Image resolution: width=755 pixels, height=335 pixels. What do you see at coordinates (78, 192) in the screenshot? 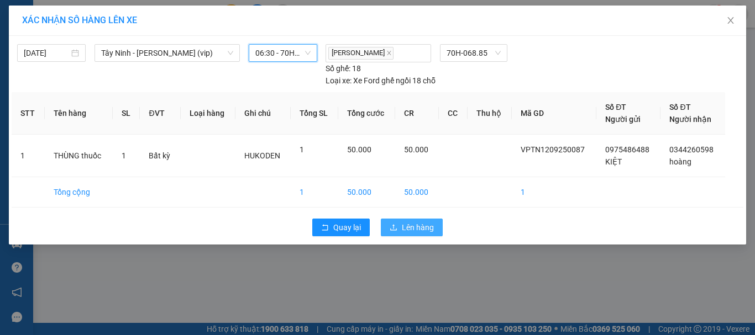
I see `td: Tổng cộng` at bounding box center [78, 192].